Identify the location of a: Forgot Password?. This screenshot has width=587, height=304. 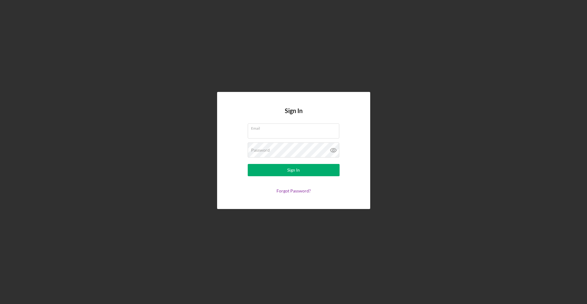
(293, 190).